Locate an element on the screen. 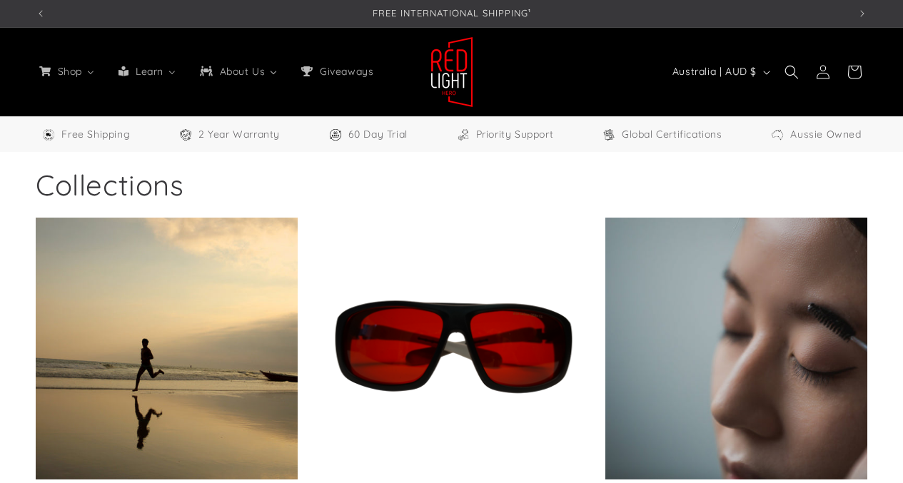 This screenshot has width=903, height=483. a: Priority Support is located at coordinates (505, 134).